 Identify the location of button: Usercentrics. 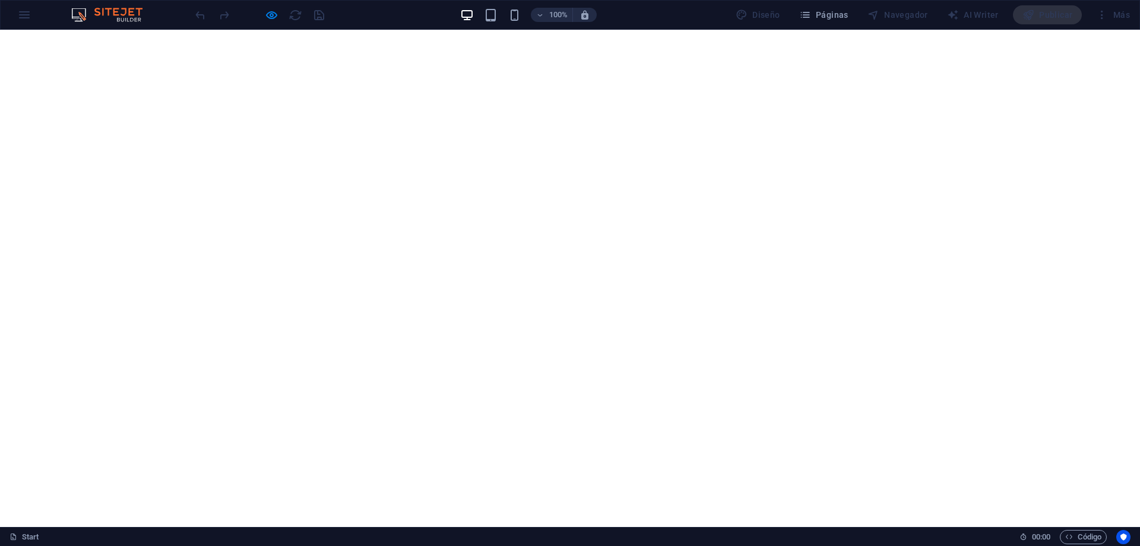
(1123, 537).